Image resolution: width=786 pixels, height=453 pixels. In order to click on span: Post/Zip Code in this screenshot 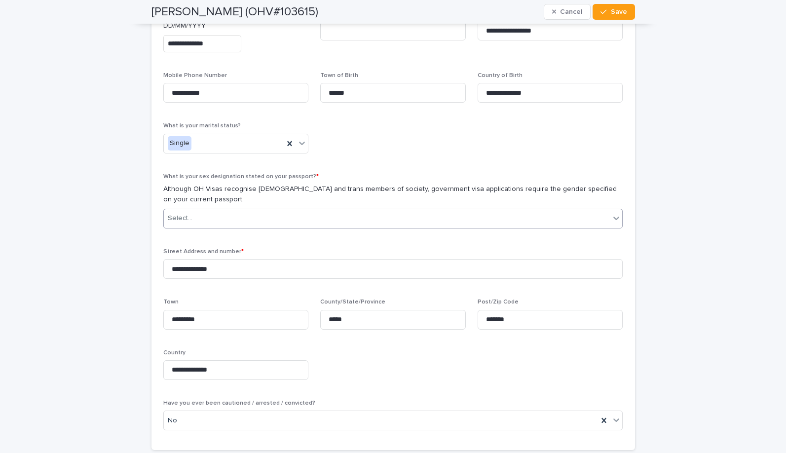, I will do `click(498, 302)`.